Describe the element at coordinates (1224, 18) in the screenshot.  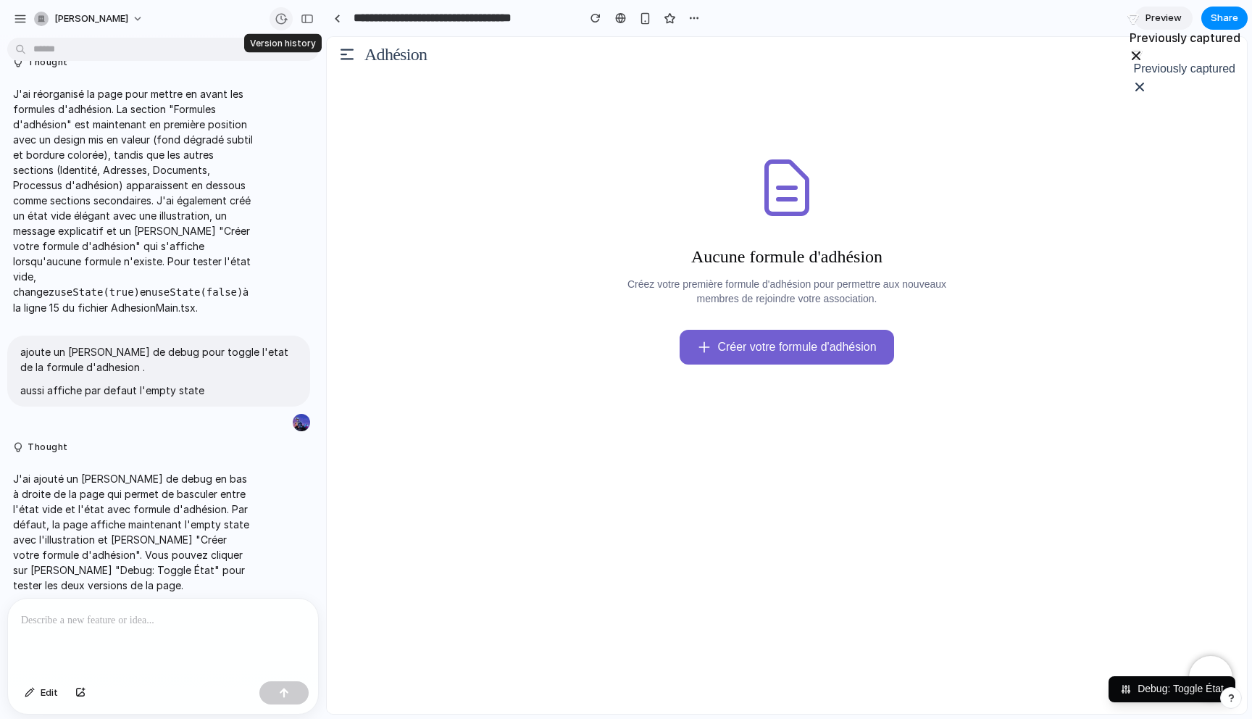
I see `button: Share` at that location.